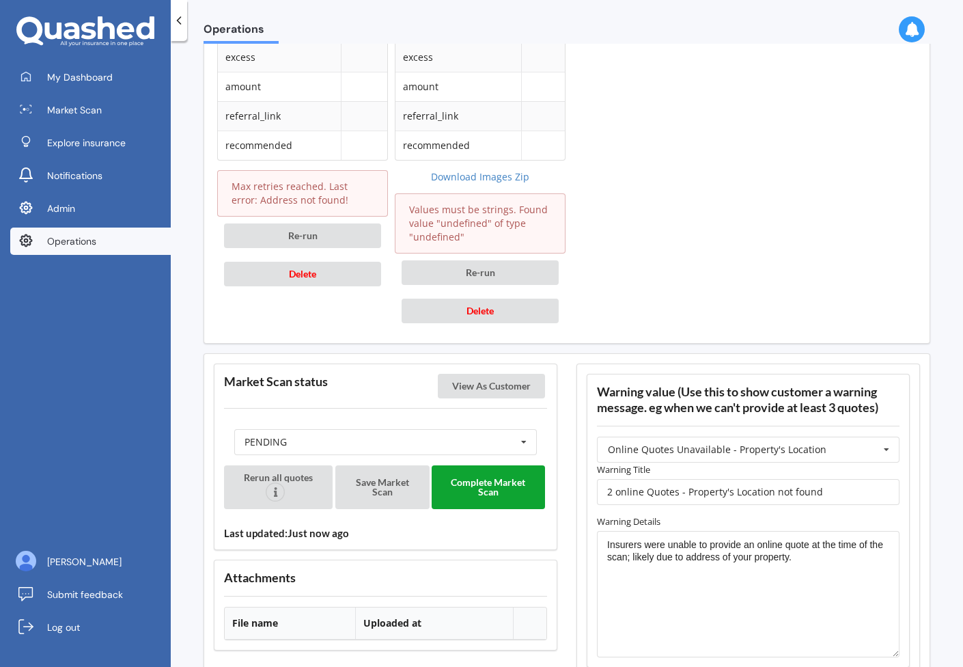 This screenshot has height=667, width=963. What do you see at coordinates (382, 487) in the screenshot?
I see `button: Save Market Scan` at bounding box center [382, 487].